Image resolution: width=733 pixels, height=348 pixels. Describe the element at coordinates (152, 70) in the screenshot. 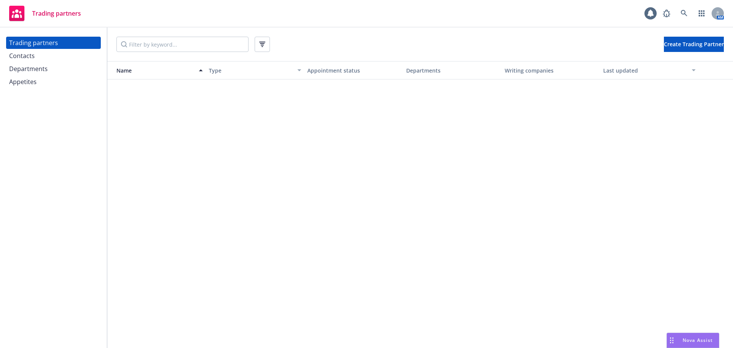

I see `div: Name` at that location.